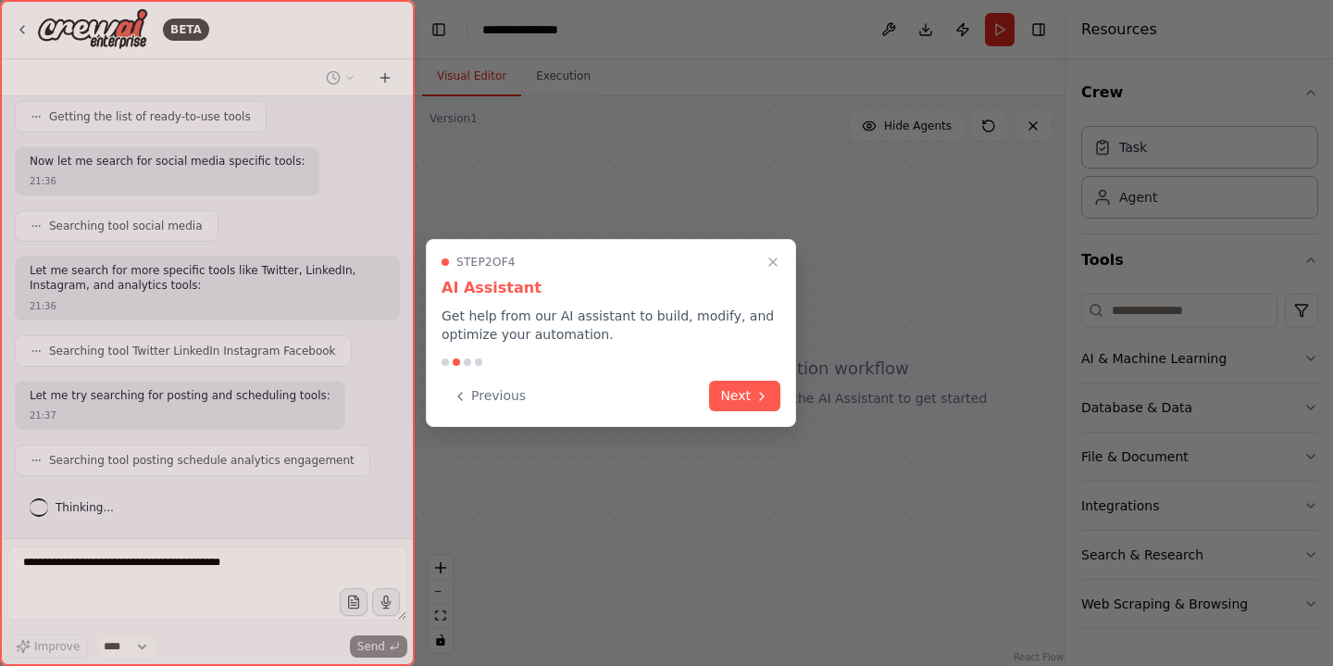 Image resolution: width=1333 pixels, height=666 pixels. I want to click on button: Previous, so click(489, 395).